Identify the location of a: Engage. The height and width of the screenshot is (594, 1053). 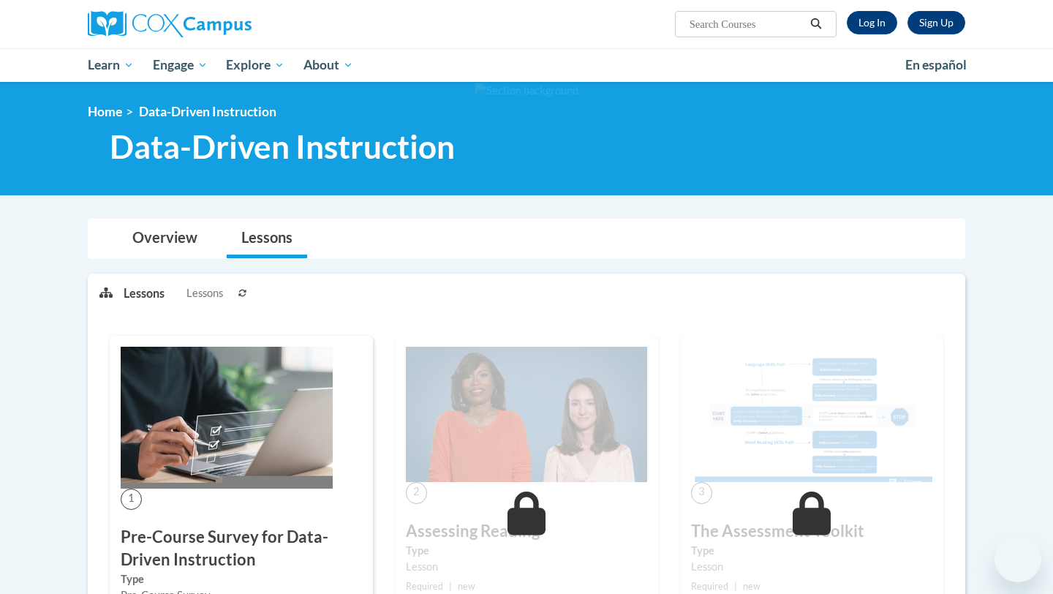
(180, 65).